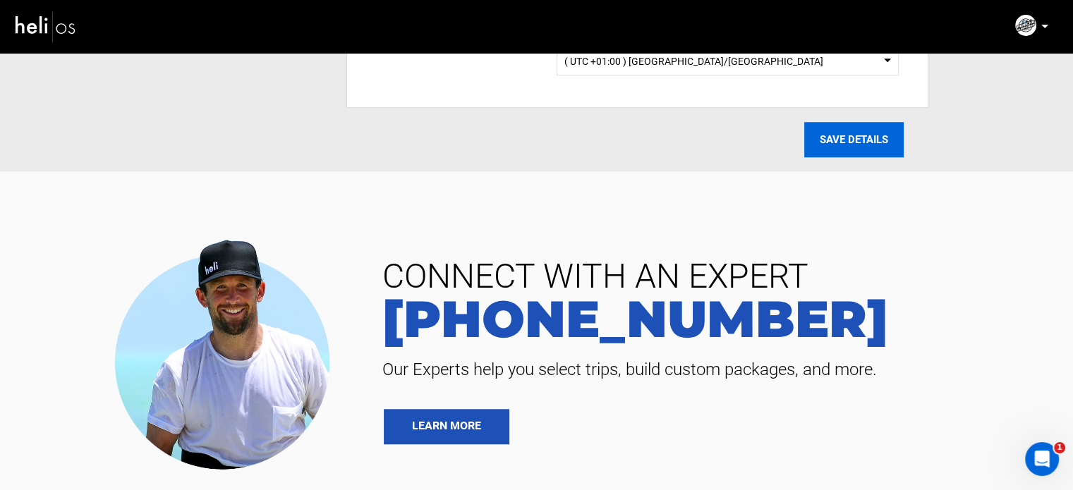 The image size is (1073, 490). What do you see at coordinates (170, 135) in the screenshot?
I see `p: You will be using the best equipment on the market, in particular Rip Curl wetsuits and surfboard...` at bounding box center [170, 135].